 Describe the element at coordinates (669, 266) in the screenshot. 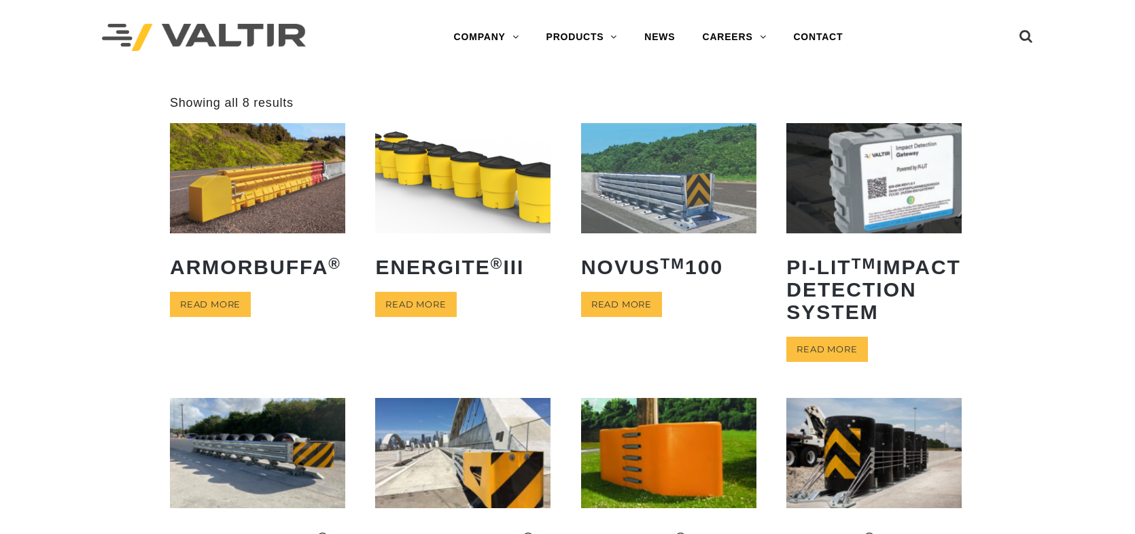

I see `h2: NOVUS 100` at that location.